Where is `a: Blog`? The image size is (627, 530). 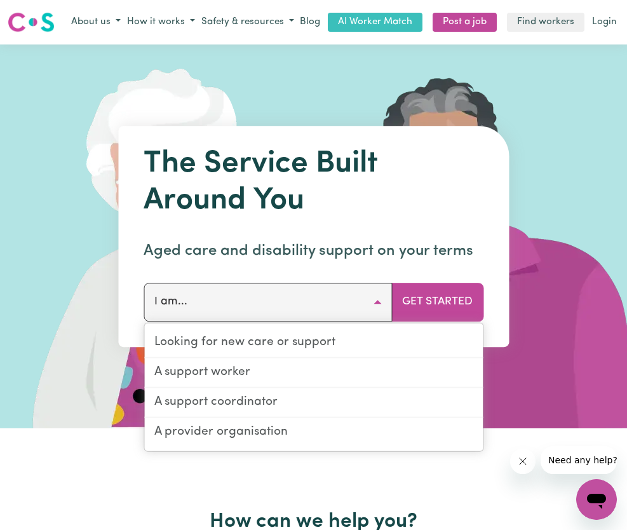 a: Blog is located at coordinates (310, 22).